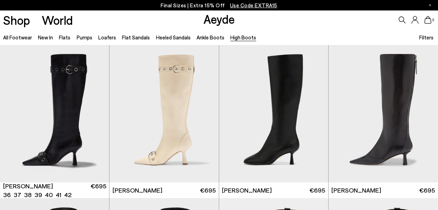 The width and height of the screenshot is (438, 210). Describe the element at coordinates (426, 37) in the screenshot. I see `span: Filters` at that location.